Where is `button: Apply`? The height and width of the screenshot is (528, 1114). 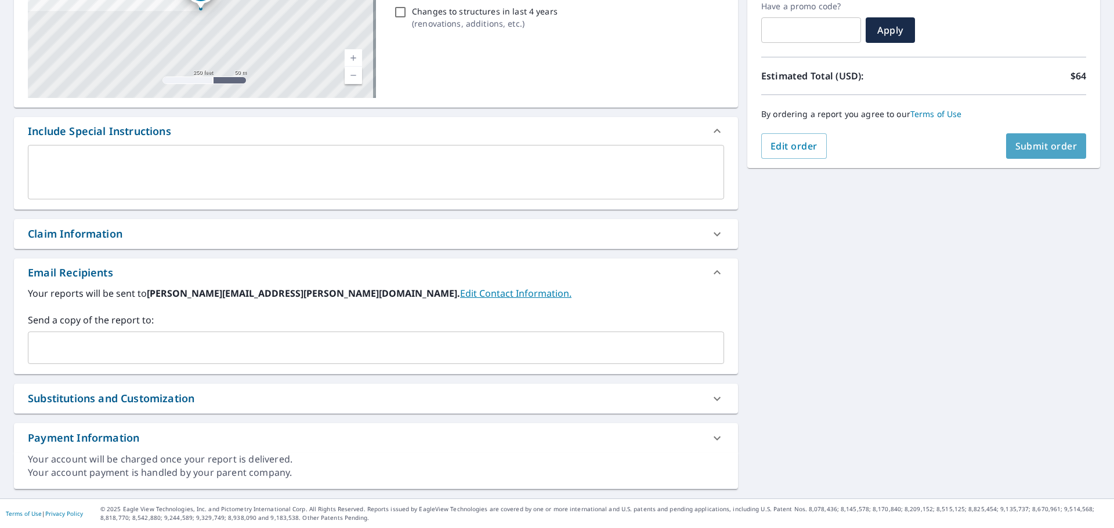 button: Apply is located at coordinates (890, 30).